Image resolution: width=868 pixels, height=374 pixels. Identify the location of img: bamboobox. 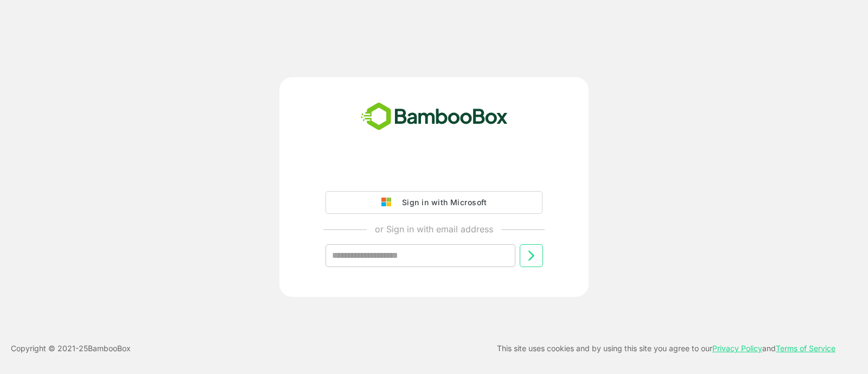
(434, 117).